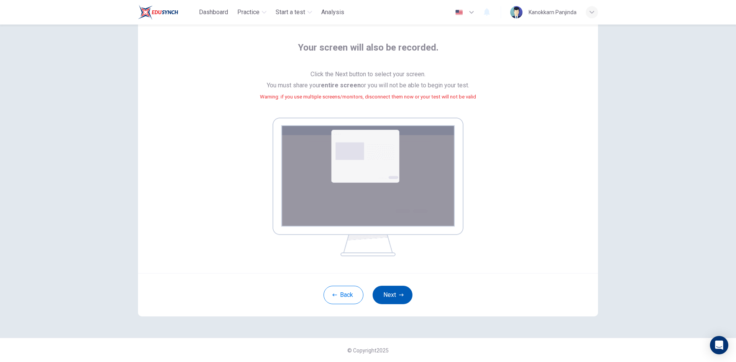 The height and width of the screenshot is (362, 736). I want to click on img: Train Test logo, so click(158, 12).